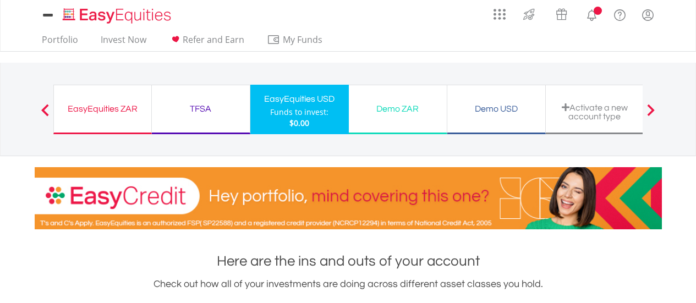 The width and height of the screenshot is (696, 303). What do you see at coordinates (348, 198) in the screenshot?
I see `img: EasyCredit Promotion Banner` at bounding box center [348, 198].